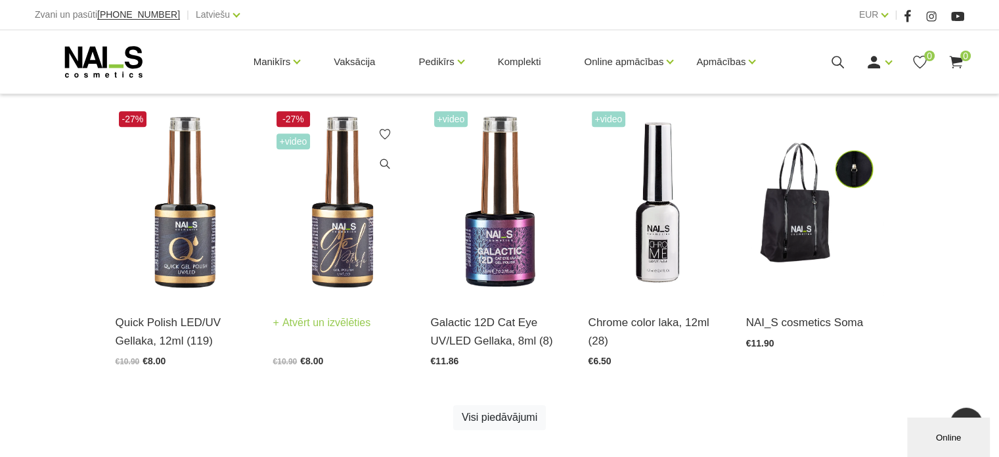  I want to click on a: Latviešu, so click(213, 14).